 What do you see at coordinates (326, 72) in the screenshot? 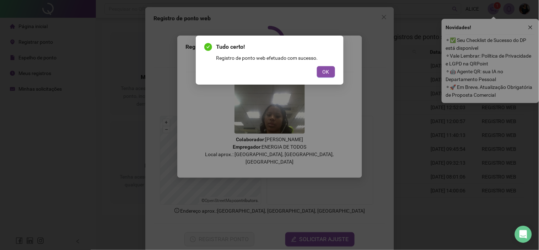
I see `button: OK` at bounding box center [326, 72].